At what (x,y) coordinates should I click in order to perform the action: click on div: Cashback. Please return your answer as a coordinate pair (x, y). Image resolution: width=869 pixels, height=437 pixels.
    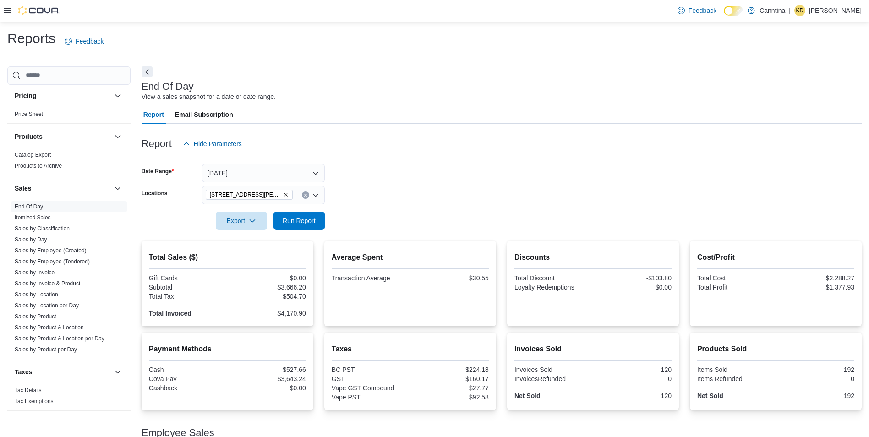
    Looking at the image, I should click on (187, 388).